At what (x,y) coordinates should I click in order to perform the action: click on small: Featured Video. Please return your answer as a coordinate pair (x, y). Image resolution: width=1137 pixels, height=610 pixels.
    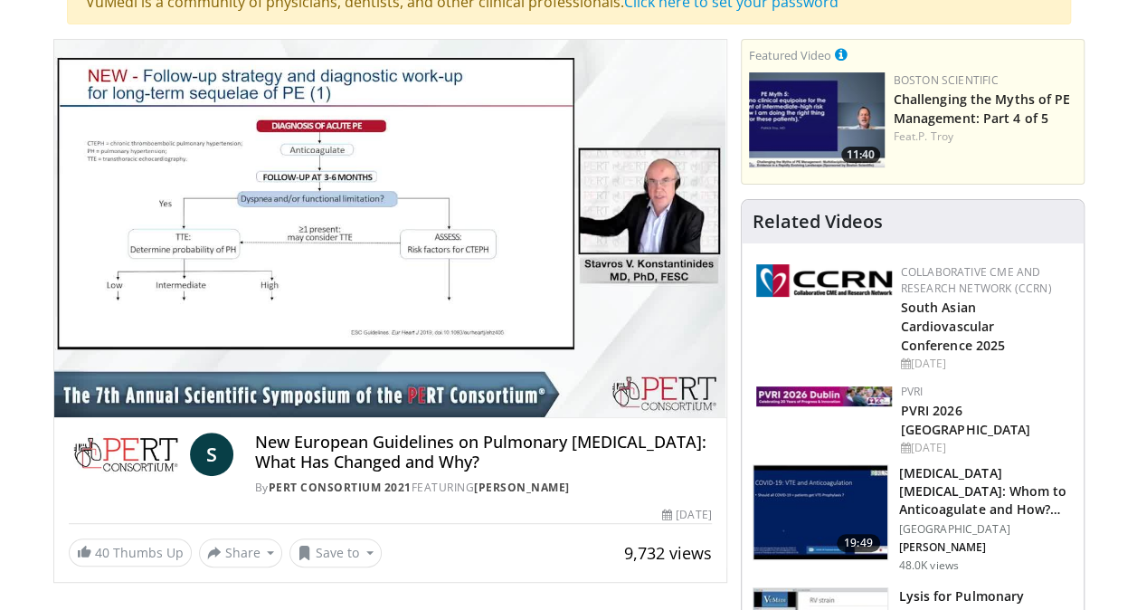
    Looking at the image, I should click on (790, 55).